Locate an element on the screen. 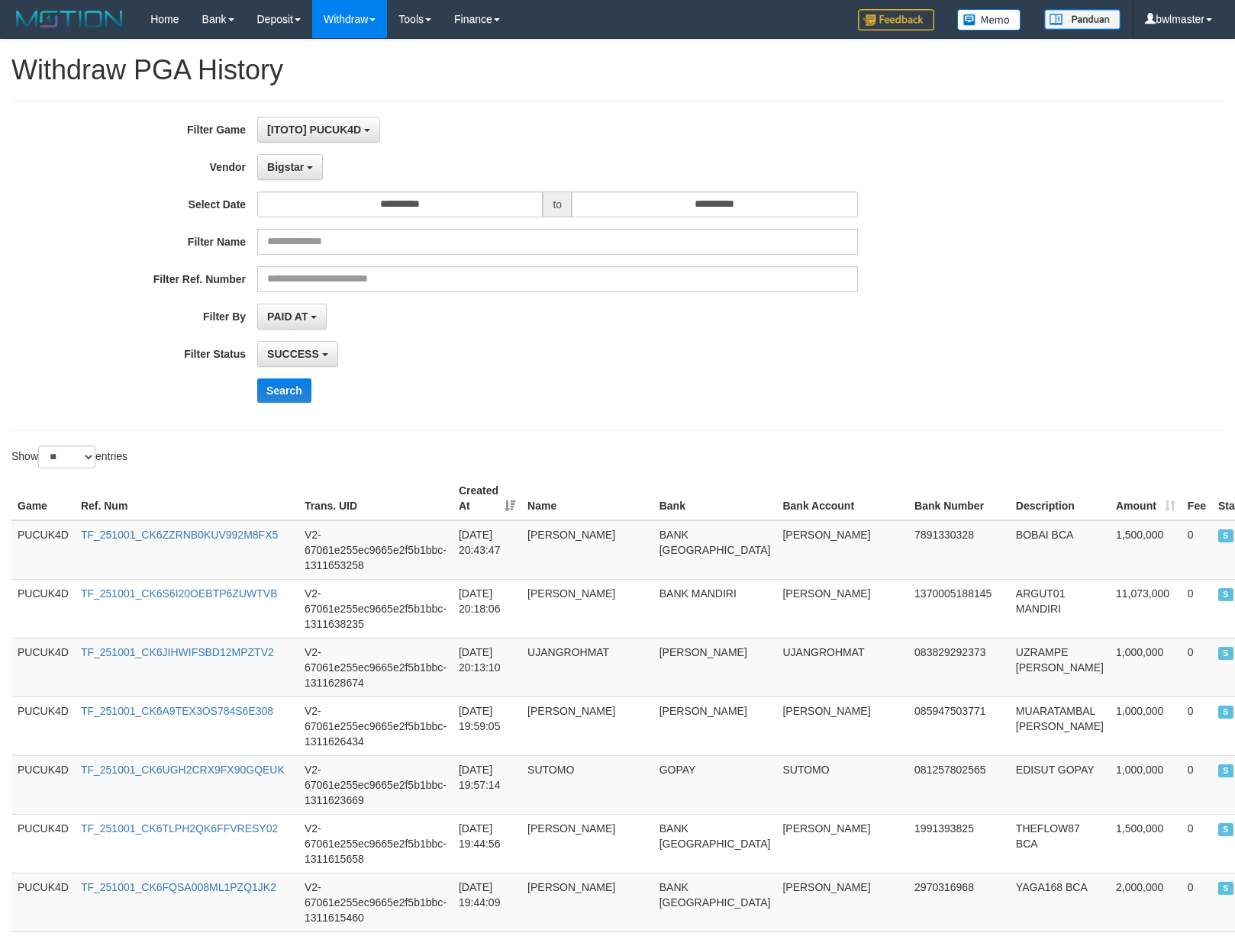  button: SUCCESS is located at coordinates (298, 354).